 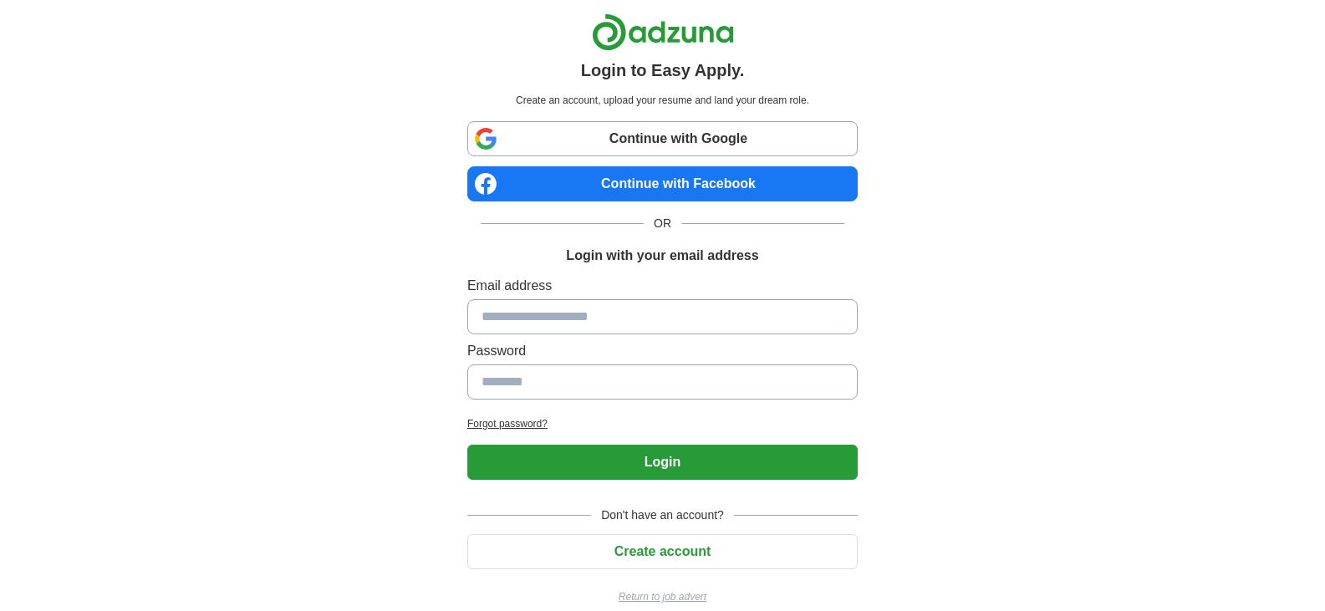 What do you see at coordinates (662, 424) in the screenshot?
I see `a: Forgot password?` at bounding box center [662, 424].